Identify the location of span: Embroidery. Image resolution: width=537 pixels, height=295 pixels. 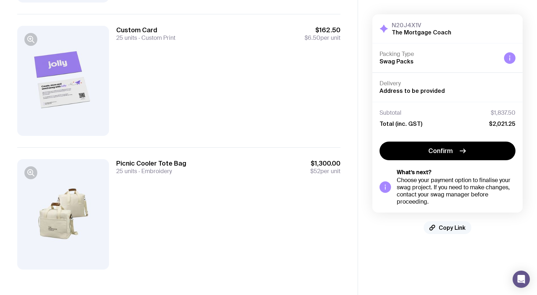
(154, 171).